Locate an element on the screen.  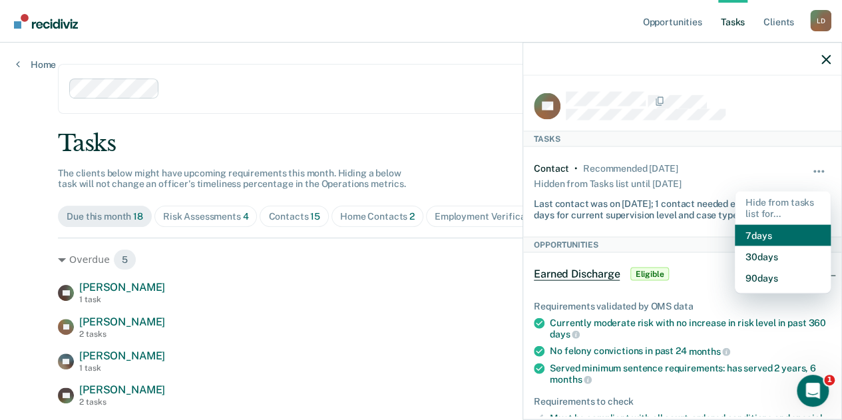
span: 18 is located at coordinates (138, 216).